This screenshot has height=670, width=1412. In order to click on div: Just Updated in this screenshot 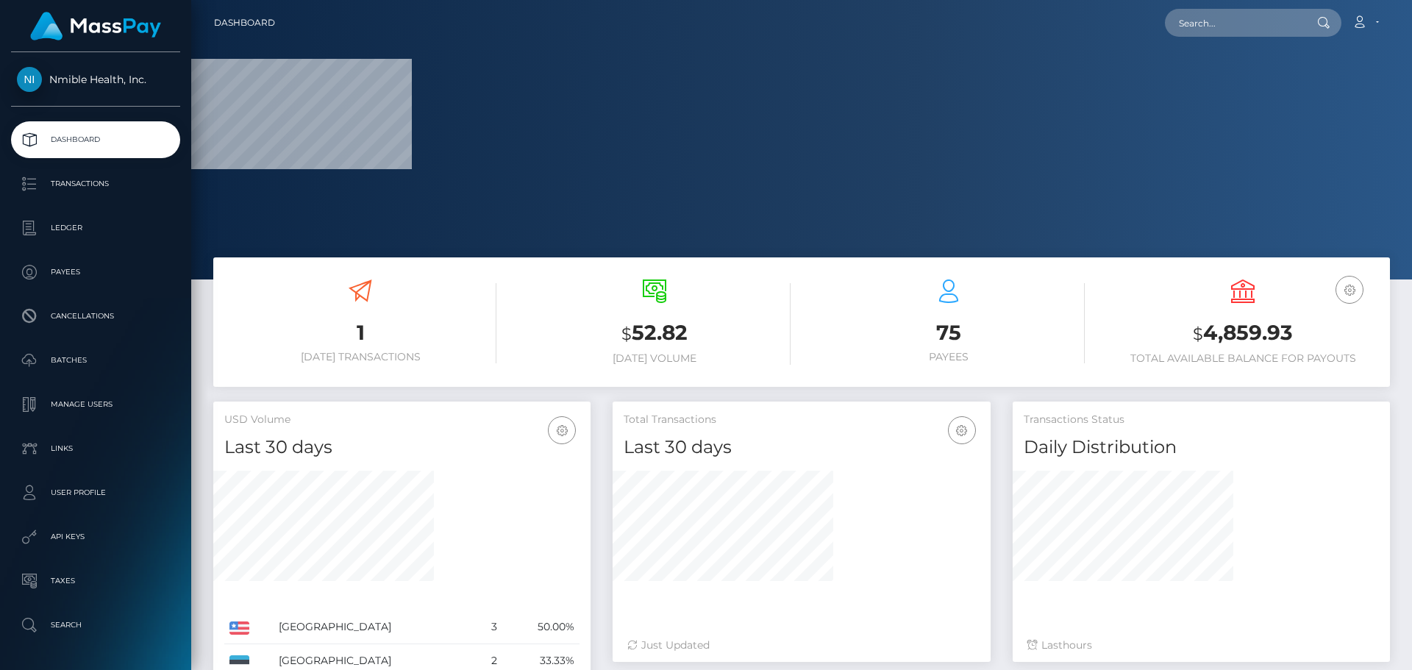, I will do `click(801, 645)`.